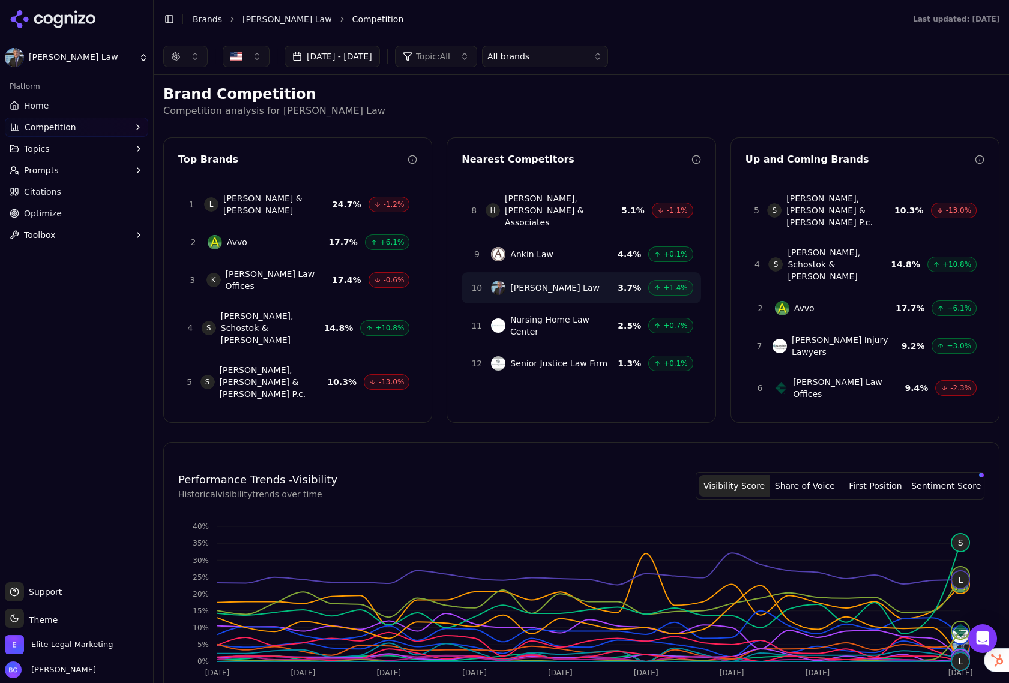 The height and width of the screenshot is (683, 1009). Describe the element at coordinates (41, 170) in the screenshot. I see `span: Prompts` at that location.